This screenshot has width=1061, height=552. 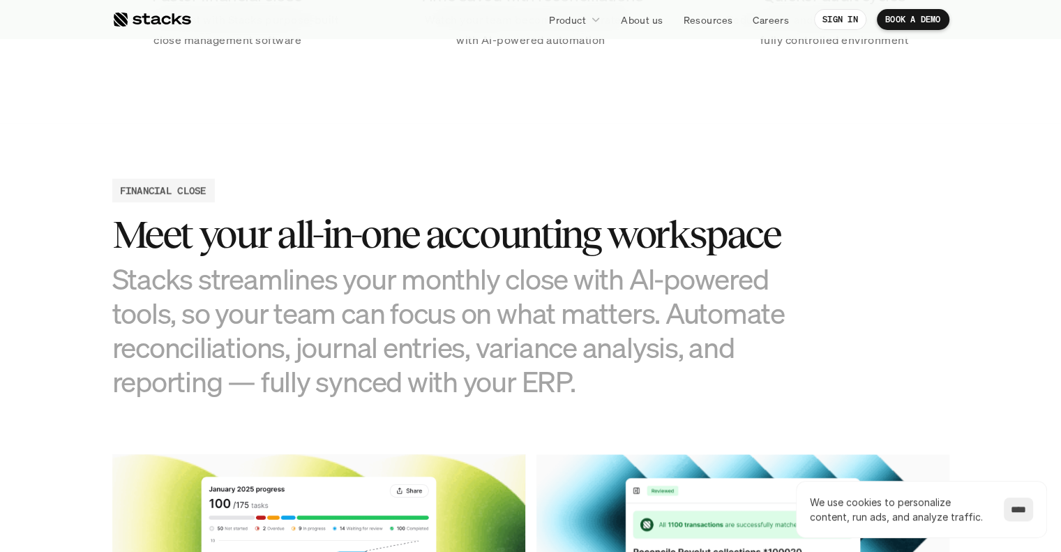 What do you see at coordinates (567, 20) in the screenshot?
I see `p: Product` at bounding box center [567, 20].